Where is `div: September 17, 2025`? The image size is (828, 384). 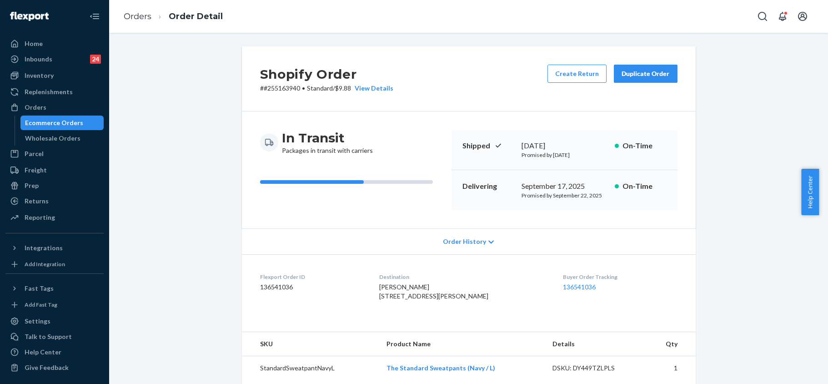 div: September 17, 2025 is located at coordinates (564, 186).